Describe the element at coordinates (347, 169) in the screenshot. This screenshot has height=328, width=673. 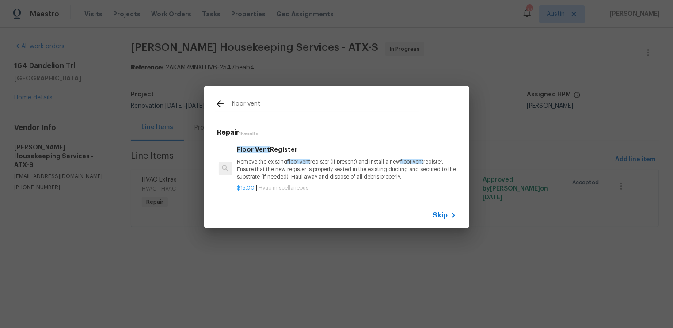
I see `p: Remove the existing register (if present) and install a new register. Ensure that the new registe...` at that location.